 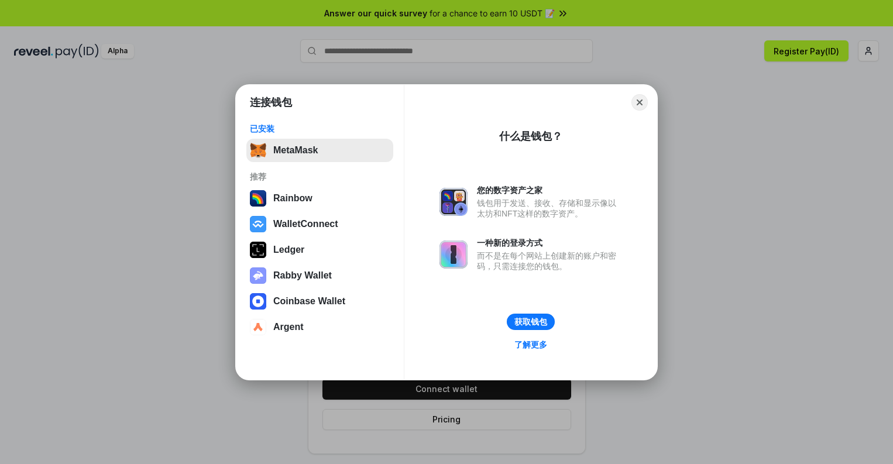 I want to click on button: WalletConnect, so click(x=320, y=224).